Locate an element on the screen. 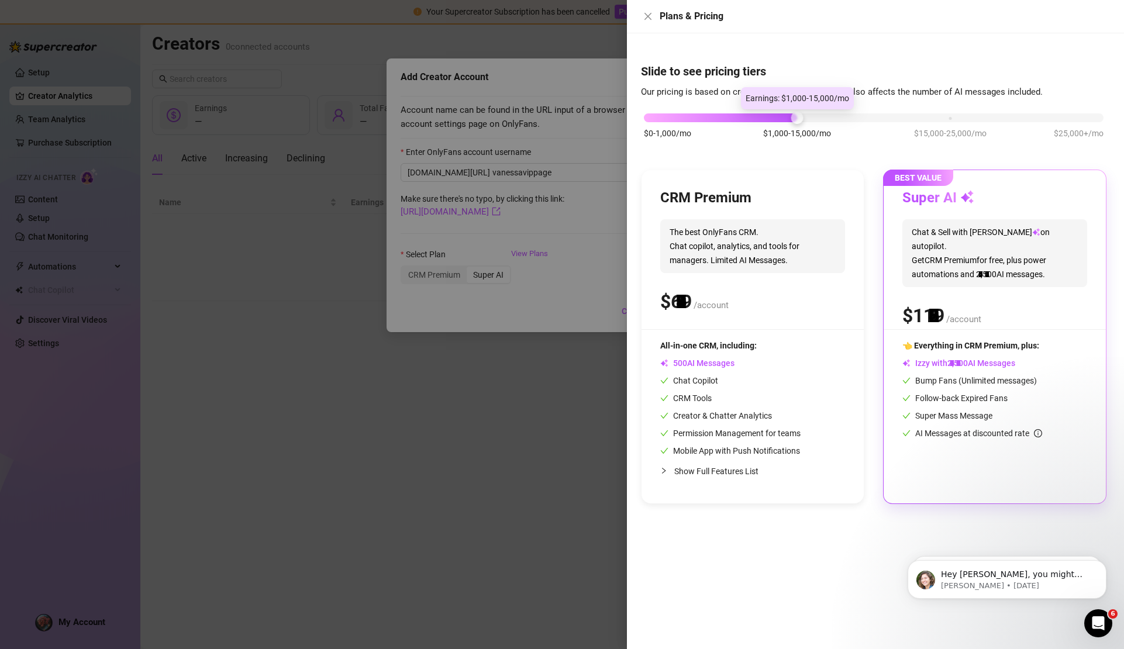 The width and height of the screenshot is (1124, 649). span: CRM Tools is located at coordinates (686, 398).